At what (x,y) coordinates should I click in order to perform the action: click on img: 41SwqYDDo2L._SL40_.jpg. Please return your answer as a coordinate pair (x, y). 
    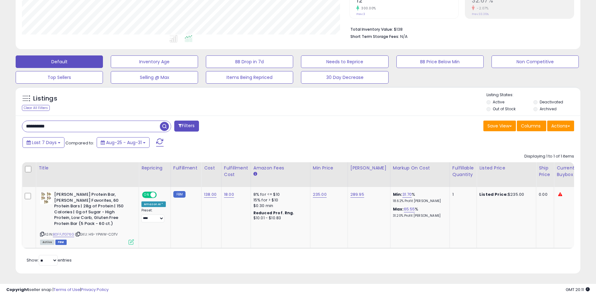
    Looking at the image, I should click on (46, 198).